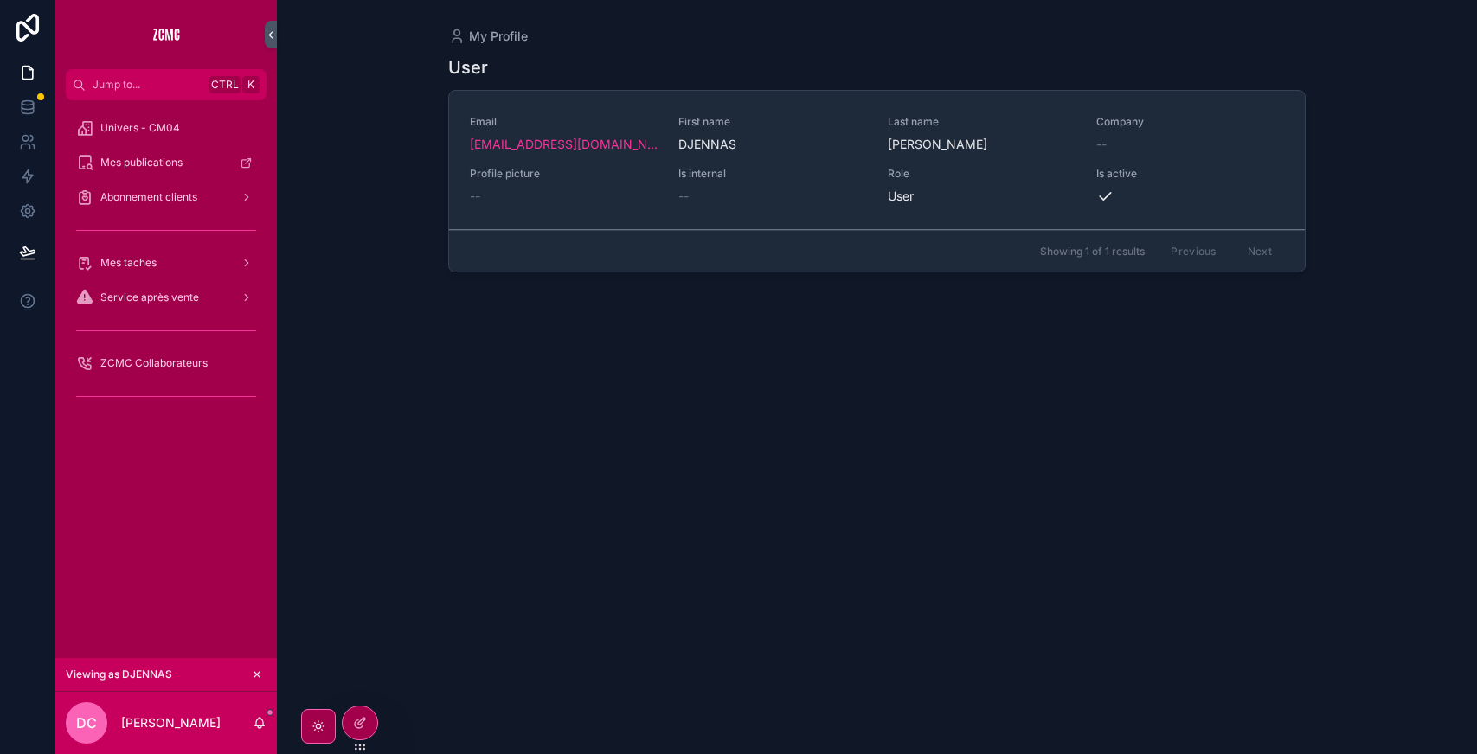 The height and width of the screenshot is (754, 1477). What do you see at coordinates (563, 122) in the screenshot?
I see `span: Email` at bounding box center [563, 122].